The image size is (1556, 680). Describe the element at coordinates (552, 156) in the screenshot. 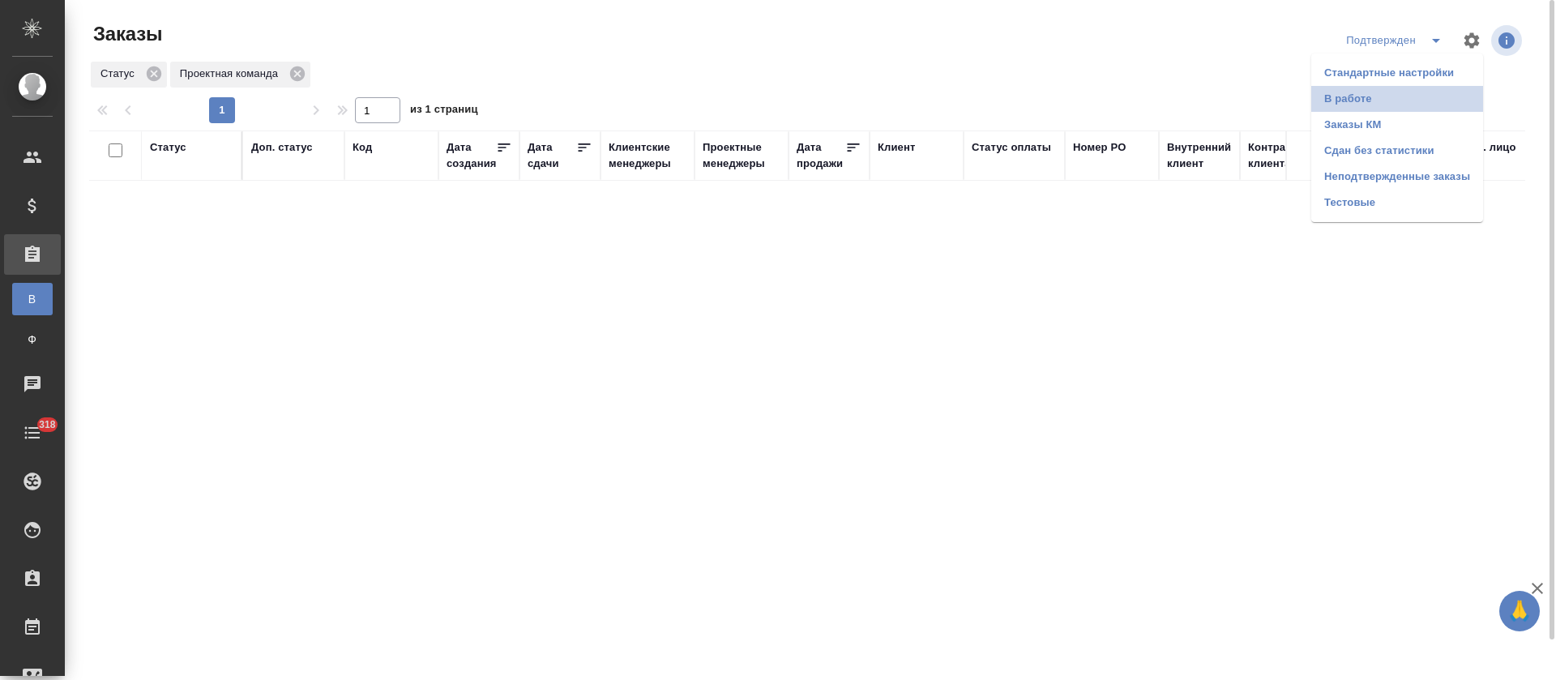

I see `div: Дата сдачи` at that location.